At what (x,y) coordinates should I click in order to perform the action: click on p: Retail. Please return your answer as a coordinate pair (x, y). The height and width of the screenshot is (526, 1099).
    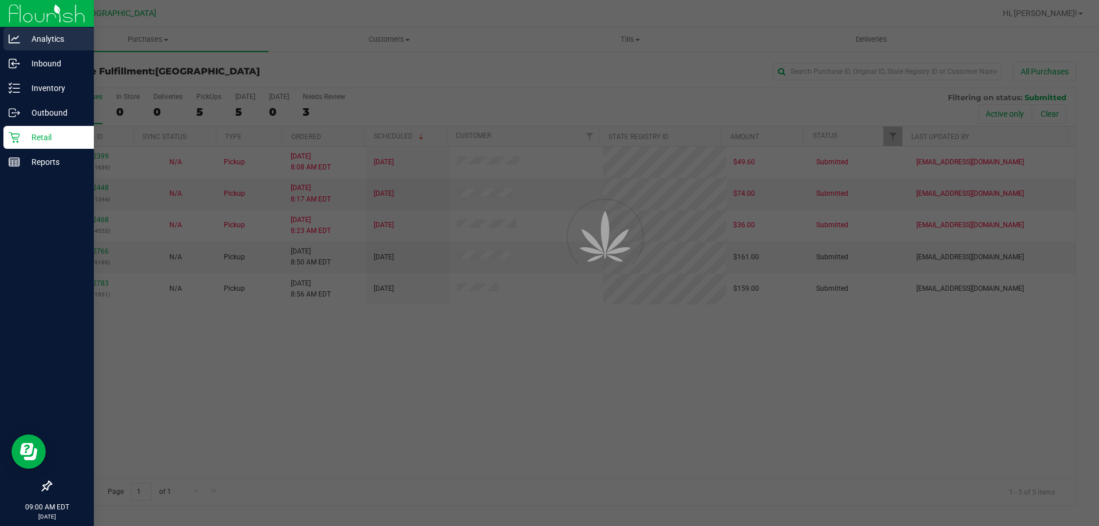
    Looking at the image, I should click on (54, 137).